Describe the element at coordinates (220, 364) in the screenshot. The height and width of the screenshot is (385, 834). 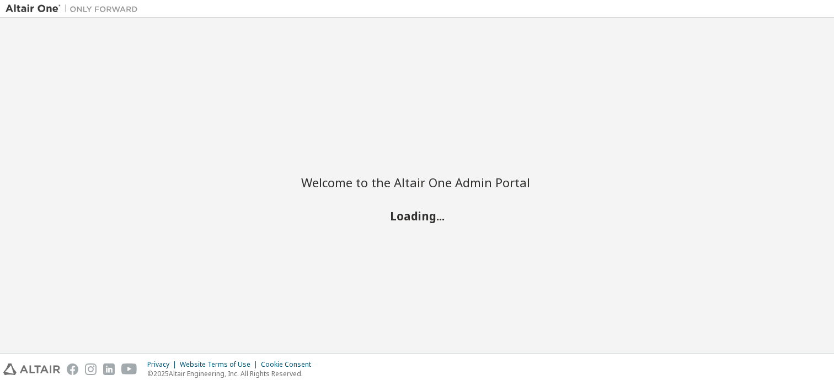
I see `div: Website Terms of Use` at that location.